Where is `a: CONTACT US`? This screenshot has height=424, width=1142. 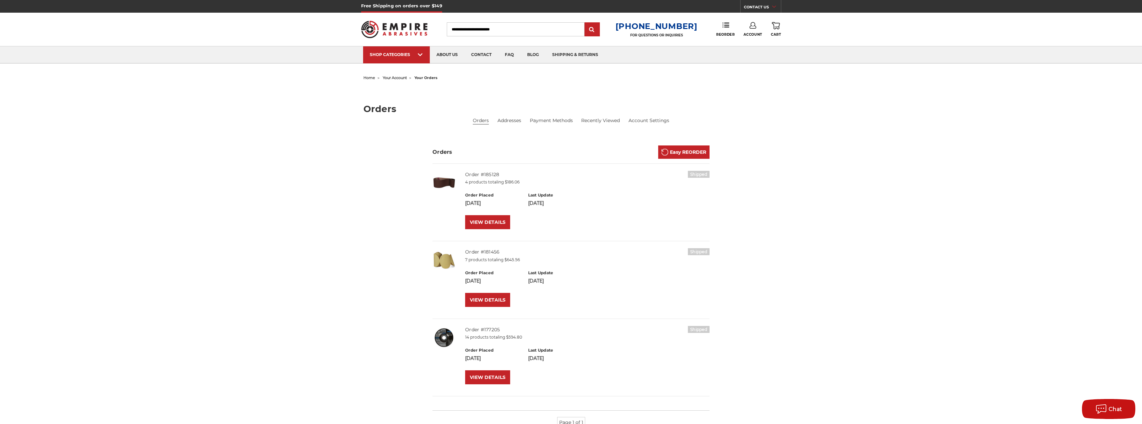 a: CONTACT US is located at coordinates (762, 8).